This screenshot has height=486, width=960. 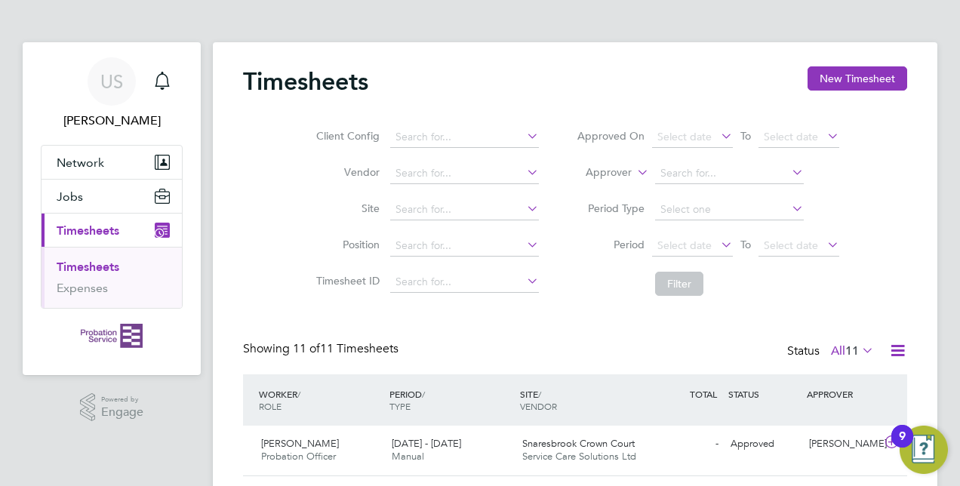 I want to click on span: Manual, so click(x=408, y=456).